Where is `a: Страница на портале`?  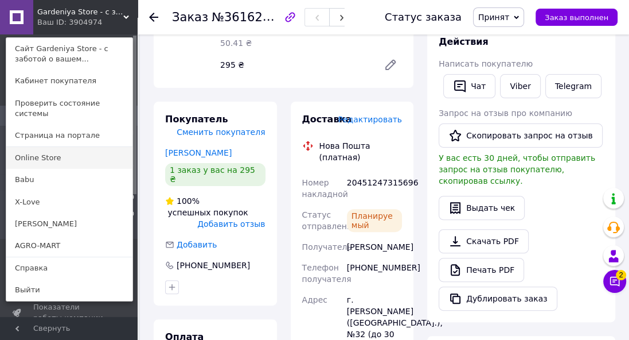
a: Страница на портале is located at coordinates (69, 135).